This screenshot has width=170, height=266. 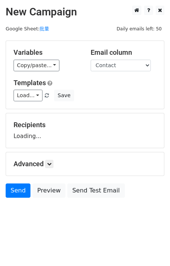 What do you see at coordinates (44, 29) in the screenshot?
I see `a: 批量` at bounding box center [44, 29].